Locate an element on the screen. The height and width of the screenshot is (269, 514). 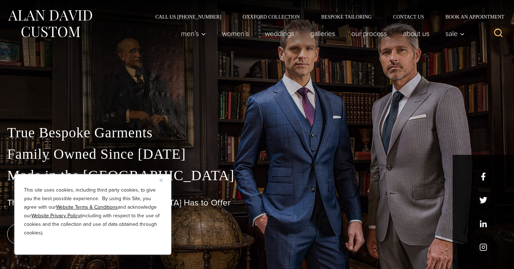
img: Close is located at coordinates (161, 180).